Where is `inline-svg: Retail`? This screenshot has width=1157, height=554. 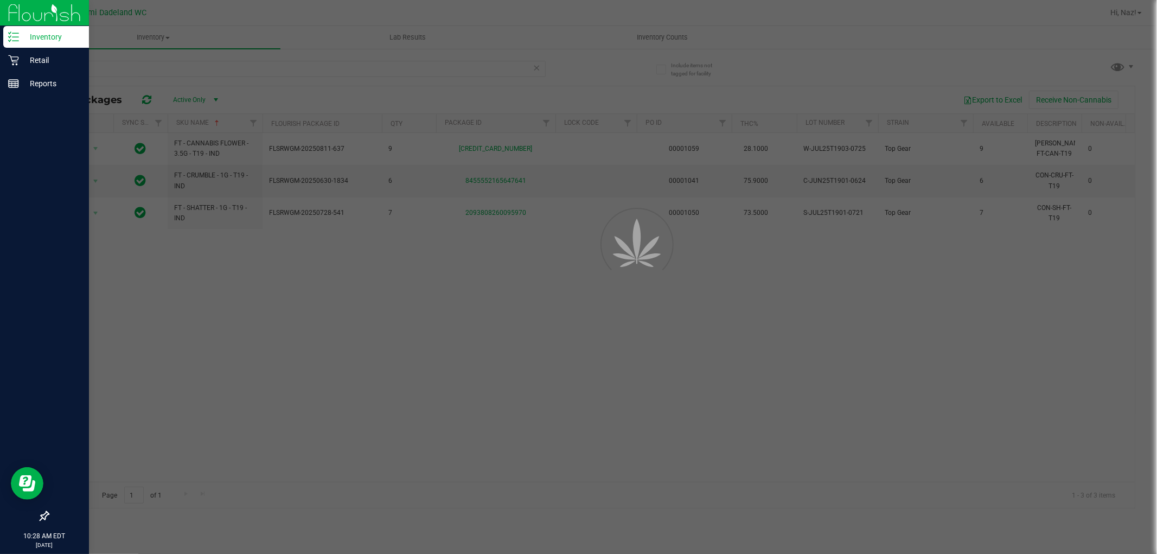
inline-svg: Retail is located at coordinates (14, 60).